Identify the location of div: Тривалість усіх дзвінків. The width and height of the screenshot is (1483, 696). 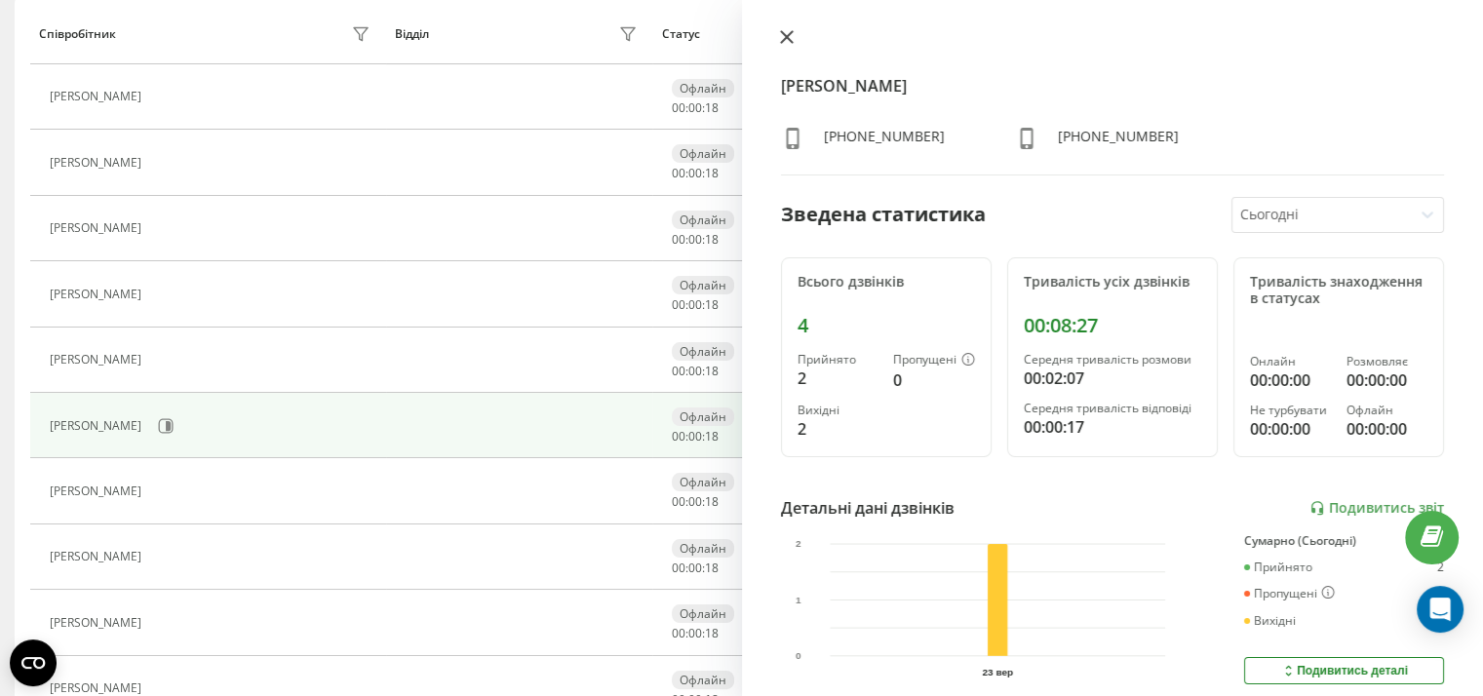
(1112, 282).